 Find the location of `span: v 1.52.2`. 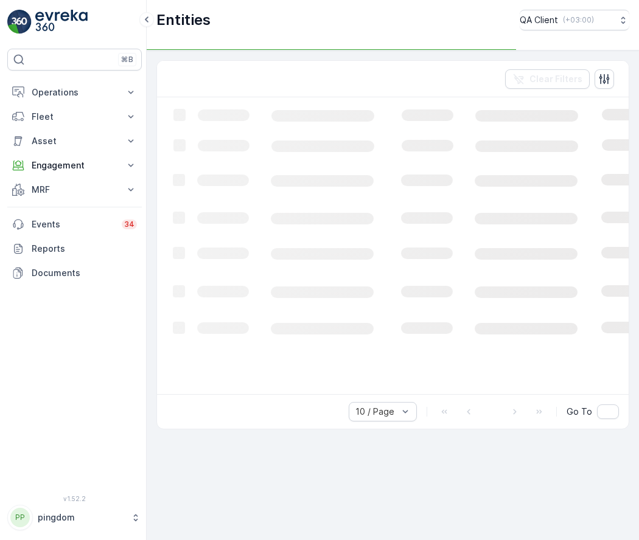

span: v 1.52.2 is located at coordinates (74, 499).